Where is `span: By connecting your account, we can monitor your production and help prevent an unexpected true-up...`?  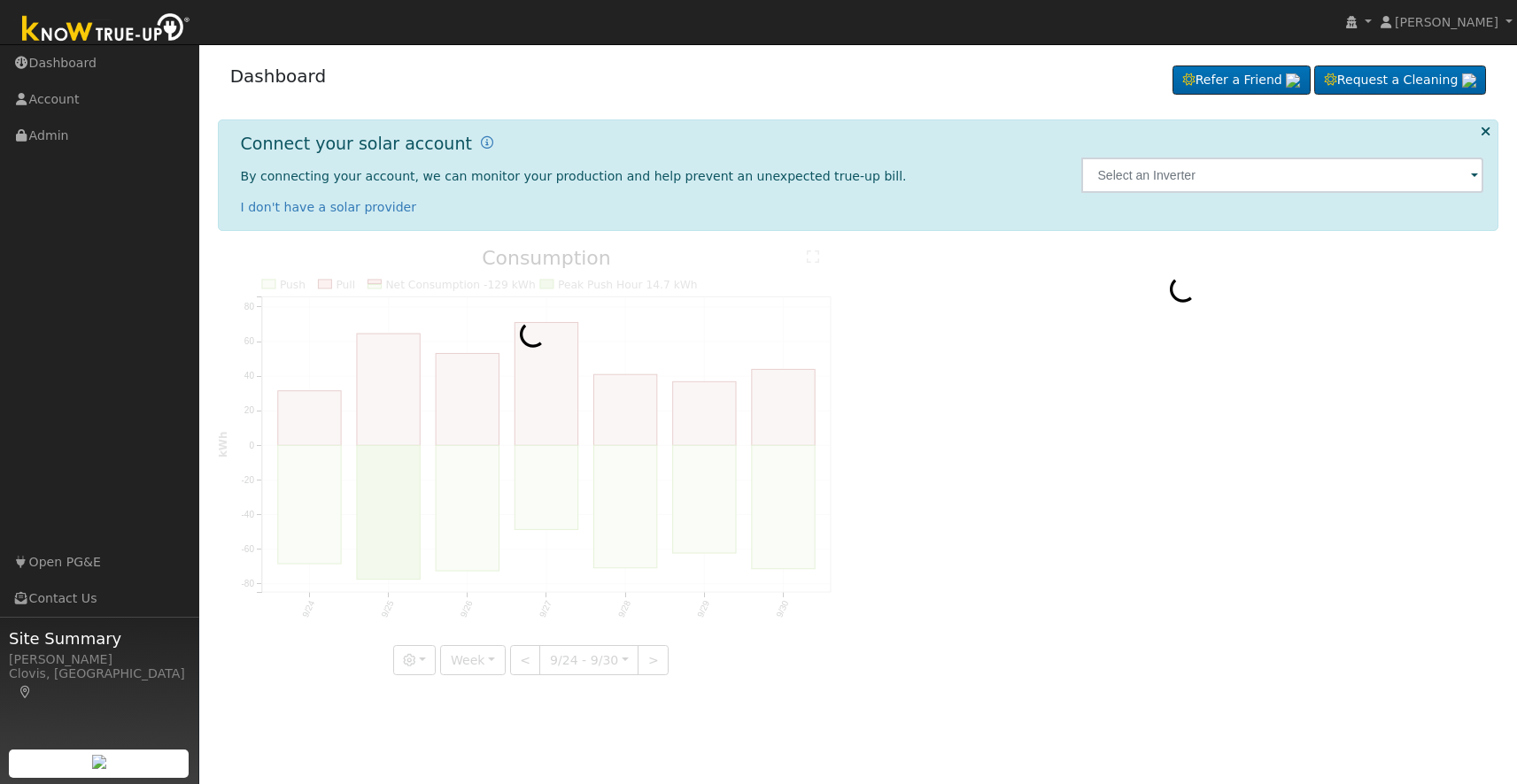 span: By connecting your account, we can monitor your production and help prevent an unexpected true-up... is located at coordinates (573, 176).